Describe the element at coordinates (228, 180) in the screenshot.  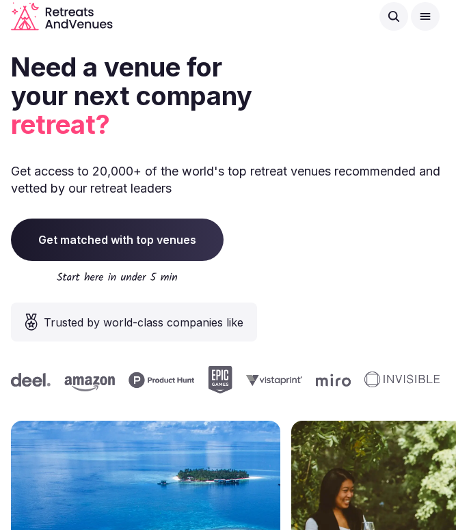
I see `p: Get access to 20,000+ of the world's top retreat venues recommended and vetted by our retreat lea...` at that location.